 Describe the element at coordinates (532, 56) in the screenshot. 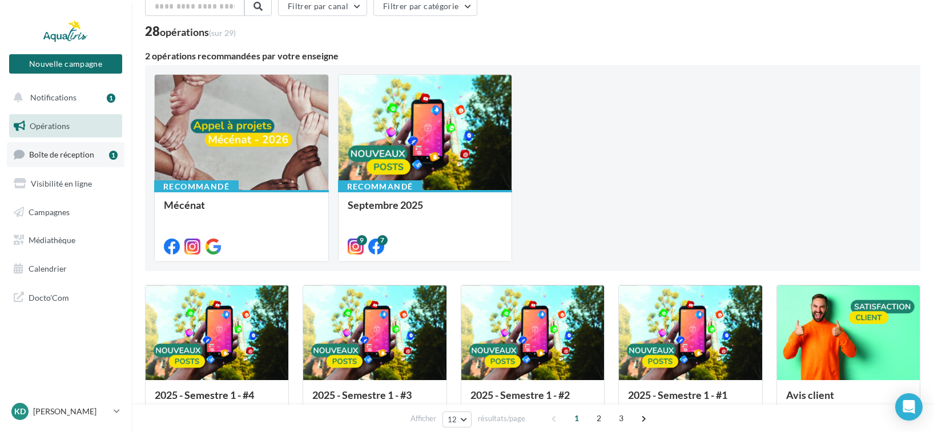

I see `div: 2 opérations recommandées par votre enseigne` at that location.